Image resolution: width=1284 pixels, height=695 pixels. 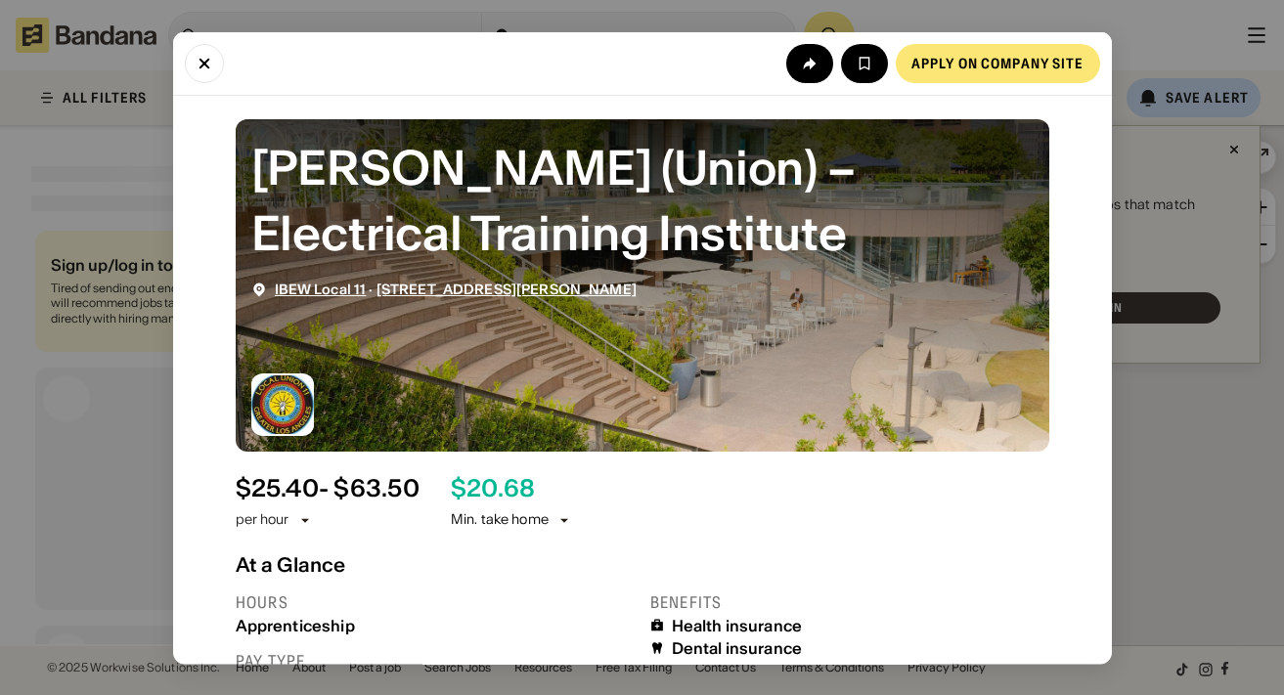 I want to click on div: $ 20.68, so click(x=493, y=488).